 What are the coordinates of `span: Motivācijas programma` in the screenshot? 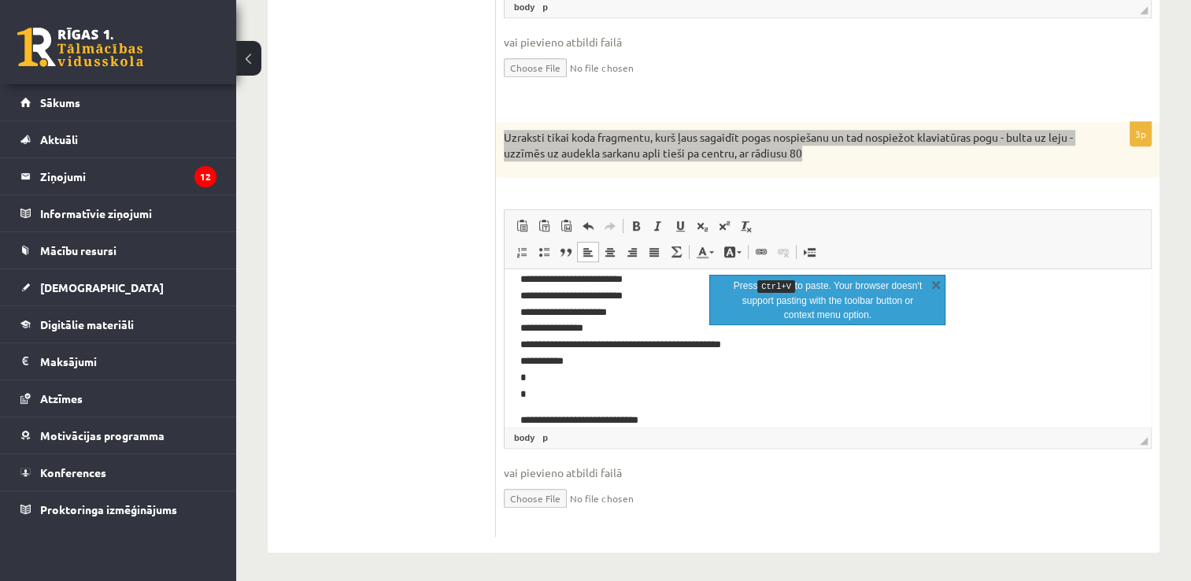 It's located at (102, 435).